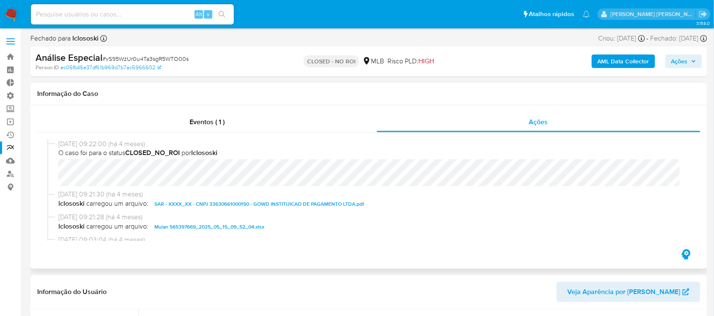  I want to click on a: ec05fb45e37df61b969d7b7ac5966602, so click(111, 68).